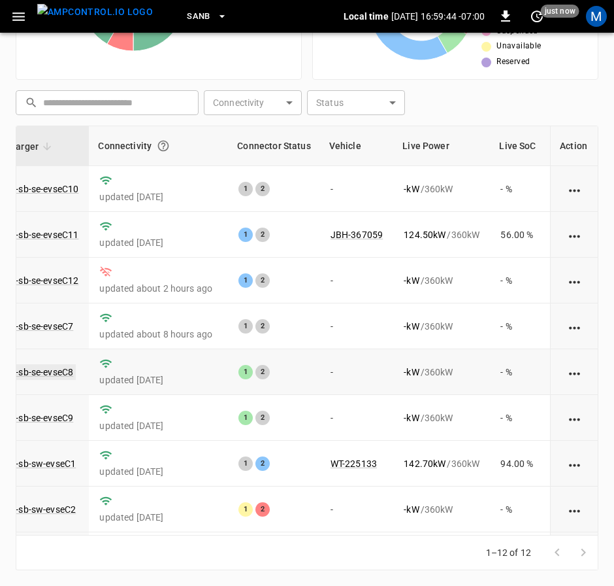 The height and width of the screenshot is (586, 614). What do you see at coordinates (39, 372) in the screenshot?
I see `a: ca-sb-se-evseC8` at bounding box center [39, 372].